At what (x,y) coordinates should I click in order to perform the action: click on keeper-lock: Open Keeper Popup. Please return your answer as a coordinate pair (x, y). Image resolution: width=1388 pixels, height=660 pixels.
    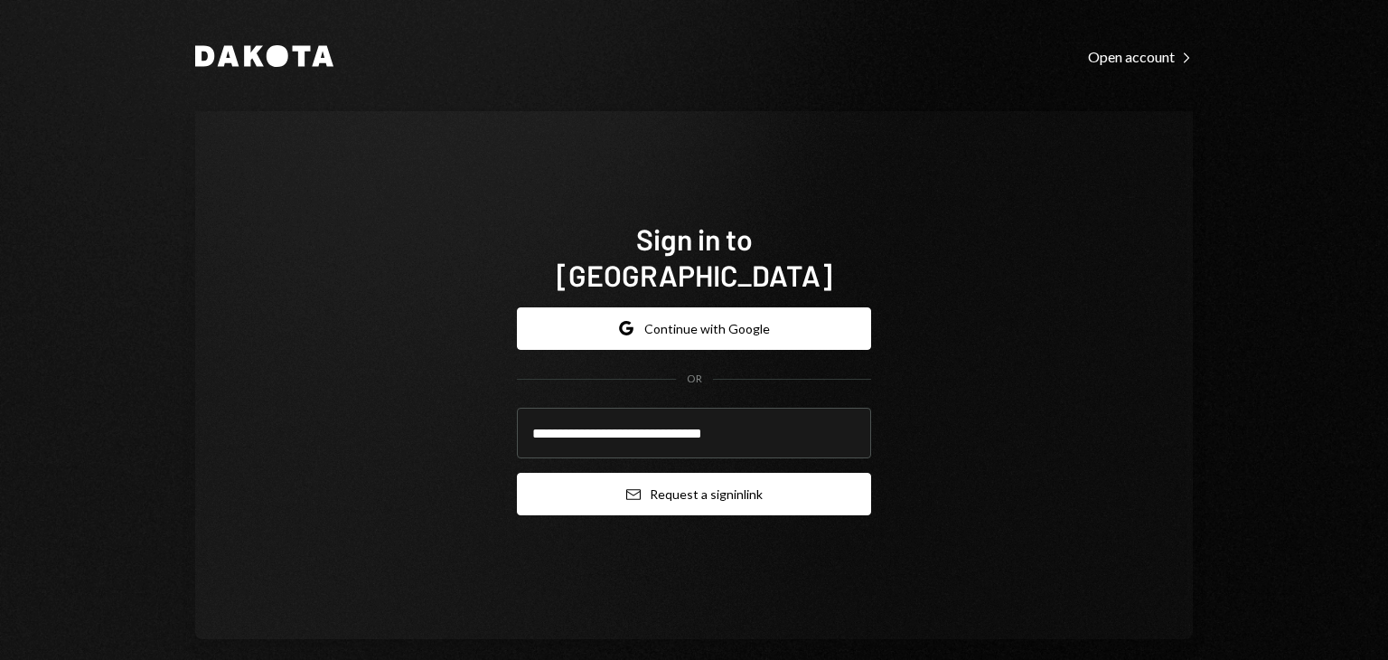
    Looking at the image, I should click on (846, 433).